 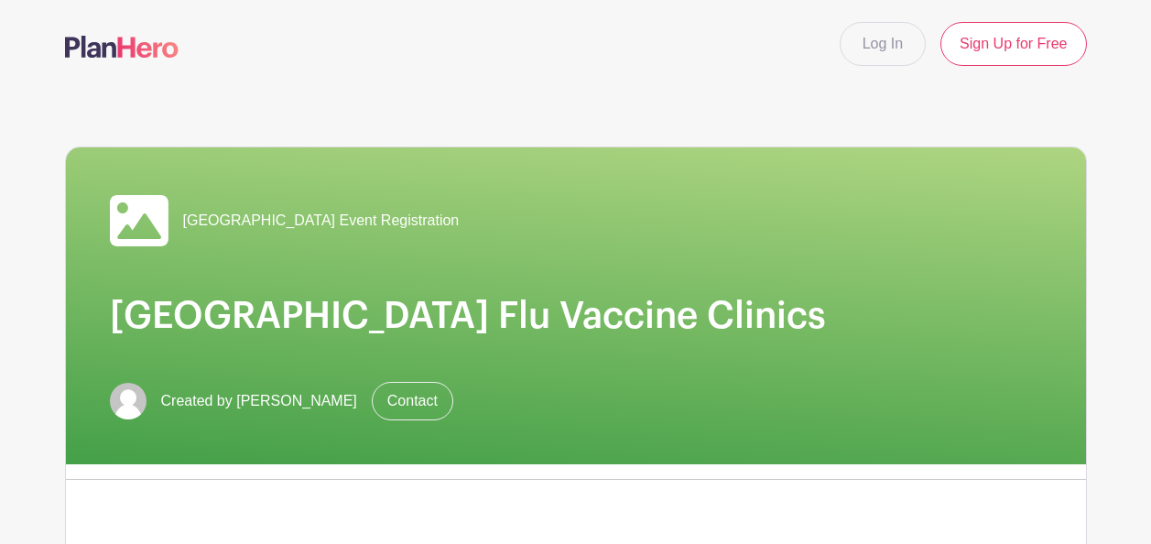 I want to click on a: Log In, so click(x=883, y=44).